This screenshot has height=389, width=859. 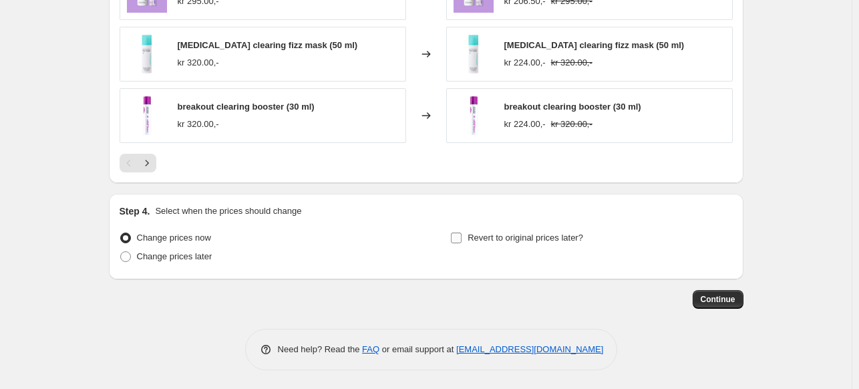 I want to click on button: Continue, so click(x=718, y=299).